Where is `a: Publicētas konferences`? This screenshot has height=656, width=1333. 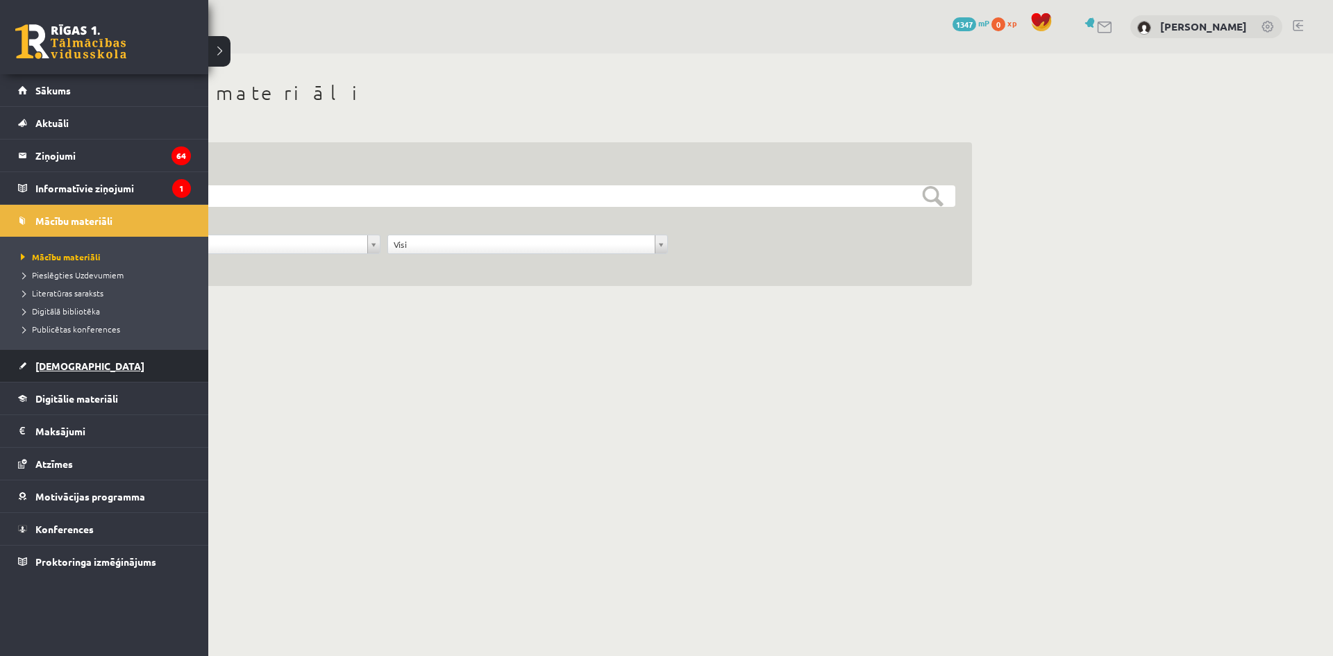 a: Publicētas konferences is located at coordinates (106, 329).